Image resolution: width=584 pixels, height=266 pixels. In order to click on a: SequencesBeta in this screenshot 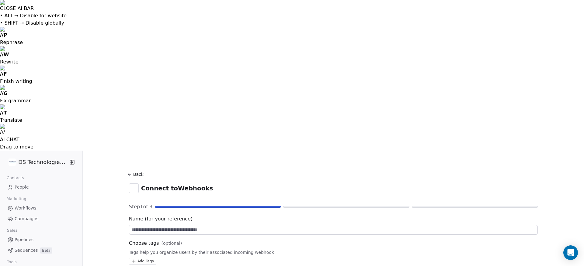, I will do `click(41, 251)`.